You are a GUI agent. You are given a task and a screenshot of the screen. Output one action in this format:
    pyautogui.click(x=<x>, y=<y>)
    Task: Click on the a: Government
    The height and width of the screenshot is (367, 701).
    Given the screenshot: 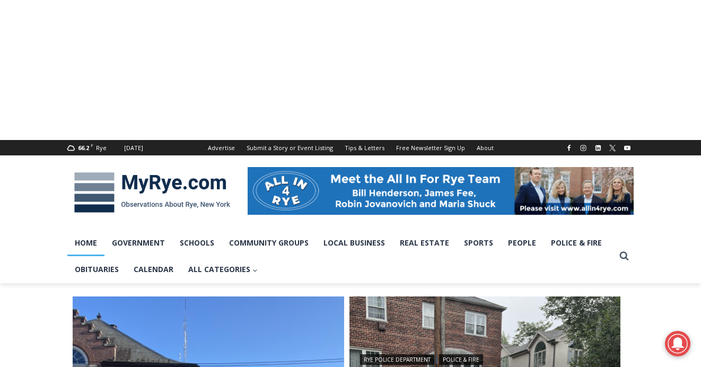 What is the action you would take?
    pyautogui.click(x=138, y=243)
    